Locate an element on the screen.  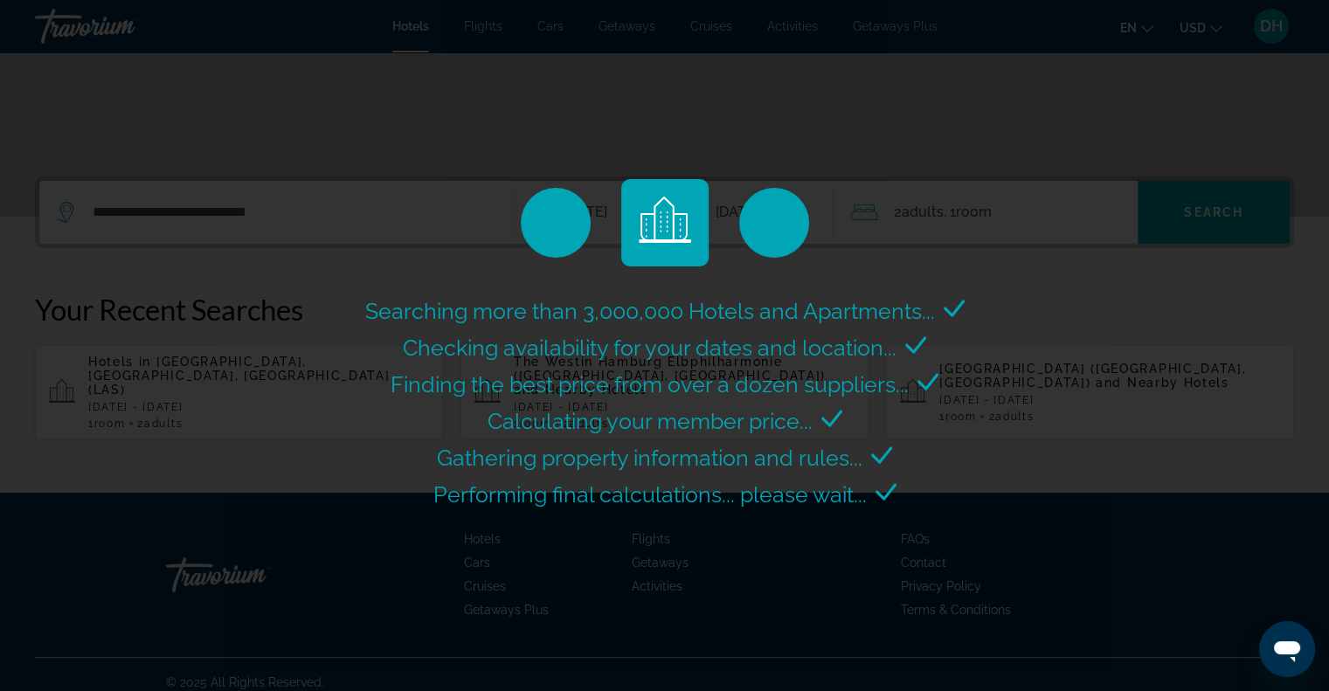
span: Performing final calculations... please wait... is located at coordinates (650, 494).